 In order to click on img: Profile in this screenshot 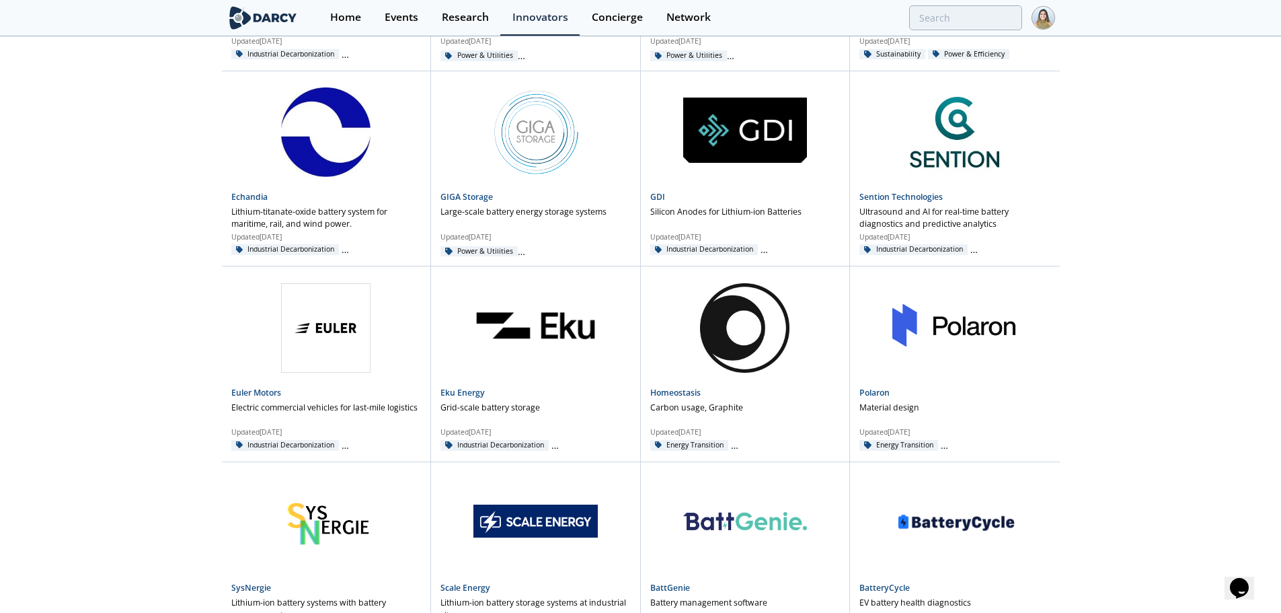, I will do `click(1043, 17)`.